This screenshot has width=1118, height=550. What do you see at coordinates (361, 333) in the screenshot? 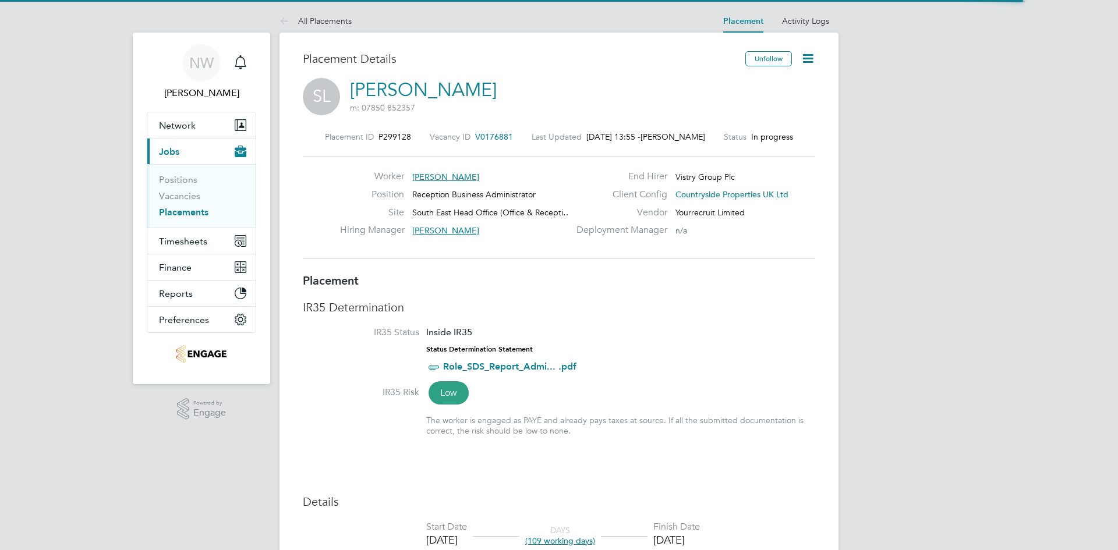
I see `label: IR35 Status` at bounding box center [361, 333].